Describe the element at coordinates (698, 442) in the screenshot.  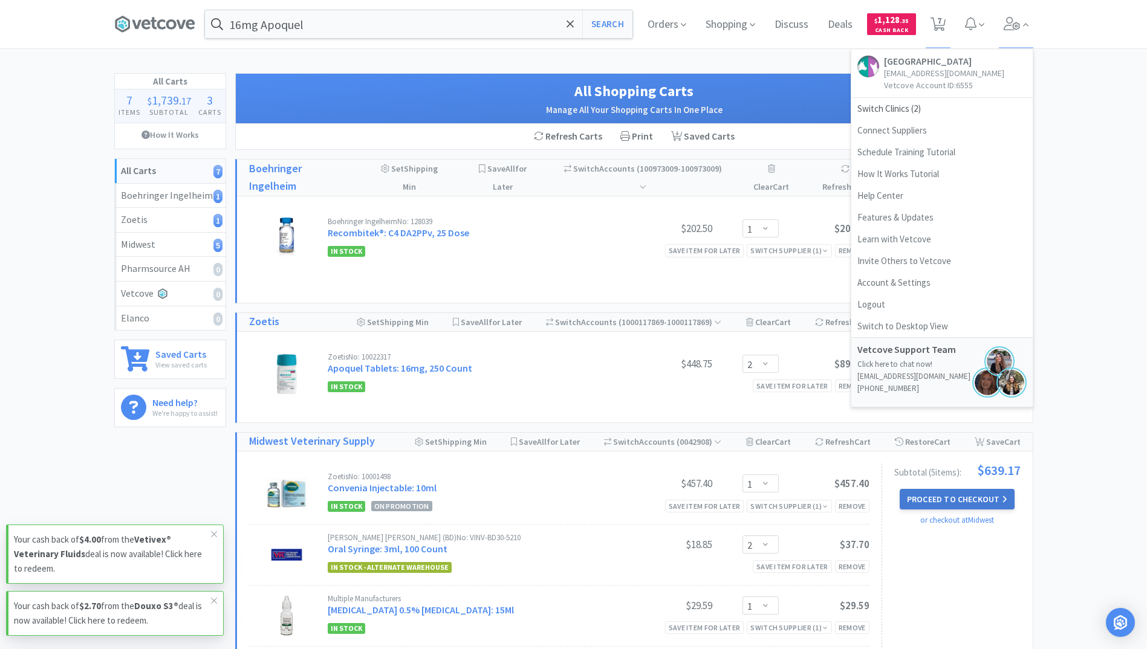
I see `span: ( 0042908 )` at that location.